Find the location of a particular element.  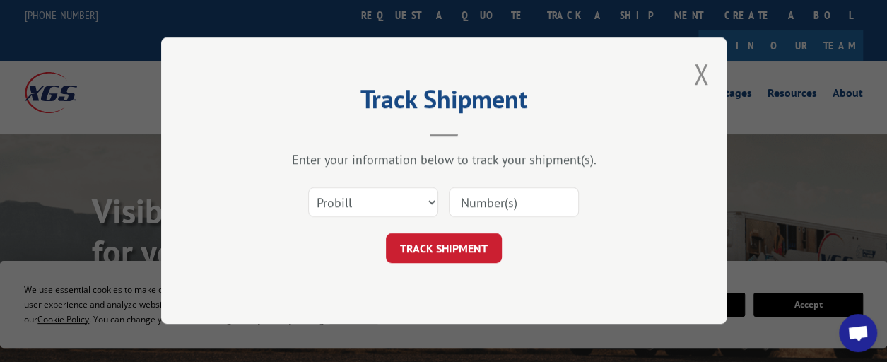

button: TRACK SHIPMENT is located at coordinates (444, 249).